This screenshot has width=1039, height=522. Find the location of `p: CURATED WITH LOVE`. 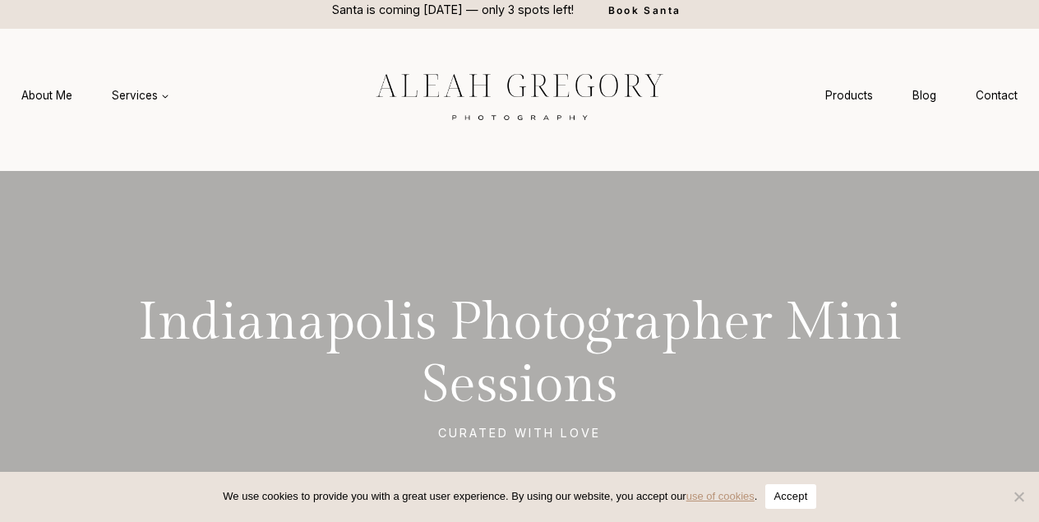

p: CURATED WITH LOVE is located at coordinates (520, 433).